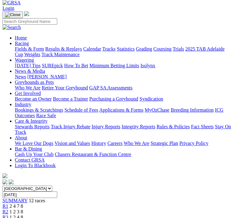 The height and width of the screenshot is (218, 235). What do you see at coordinates (22, 43) in the screenshot?
I see `a: Racing` at bounding box center [22, 43].